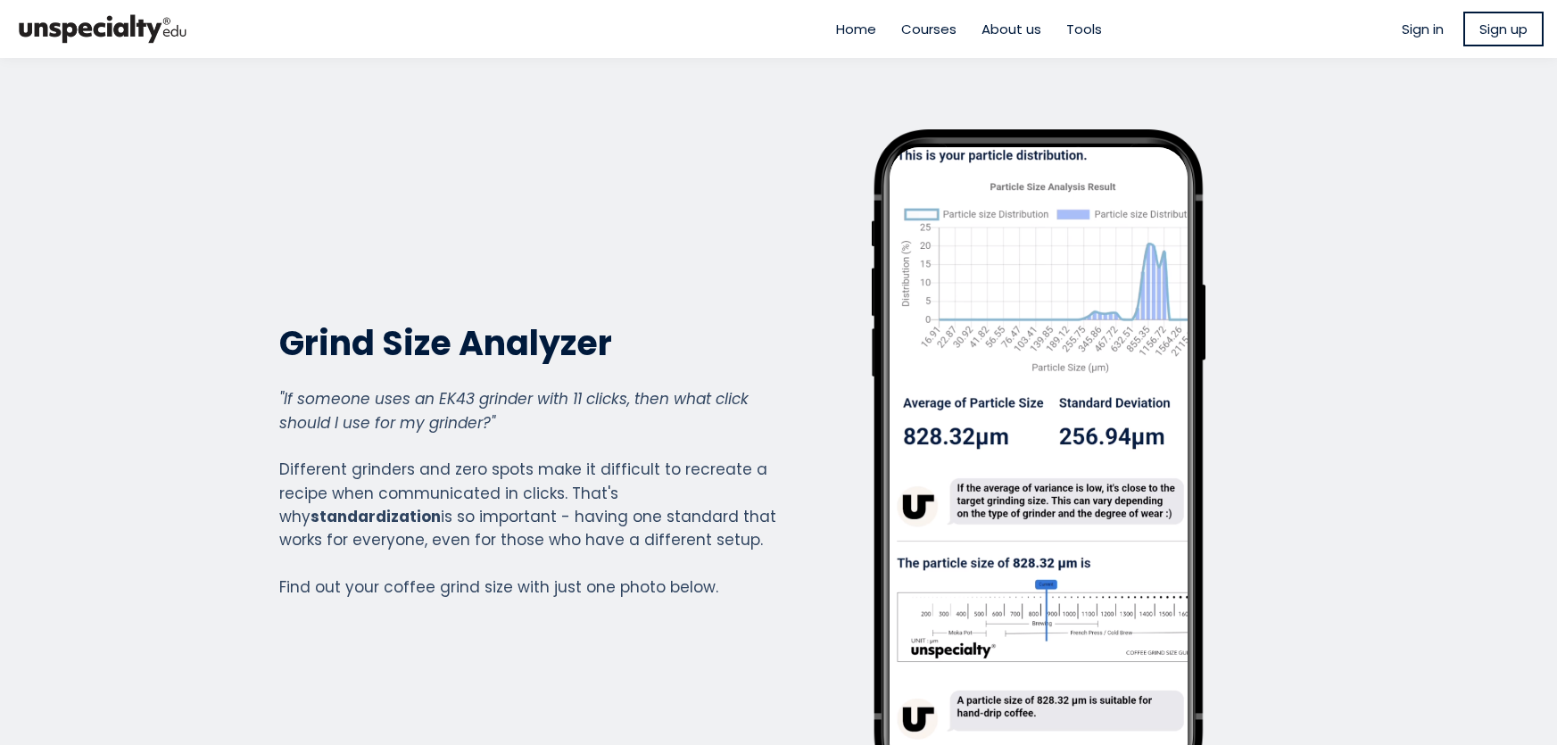 This screenshot has width=1557, height=745. Describe the element at coordinates (514, 411) in the screenshot. I see `em: "If someone uses an EK43 grinder with 11 clicks, then what click should I use for my grinder?"` at that location.